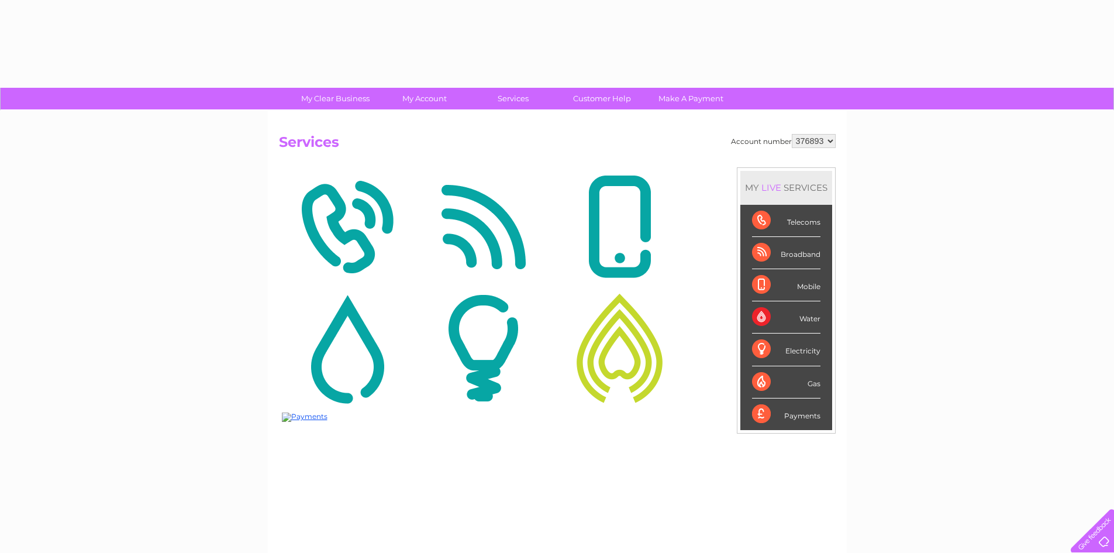 Image resolution: width=1114 pixels, height=553 pixels. What do you see at coordinates (786, 349) in the screenshot?
I see `div: Electricity` at bounding box center [786, 349].